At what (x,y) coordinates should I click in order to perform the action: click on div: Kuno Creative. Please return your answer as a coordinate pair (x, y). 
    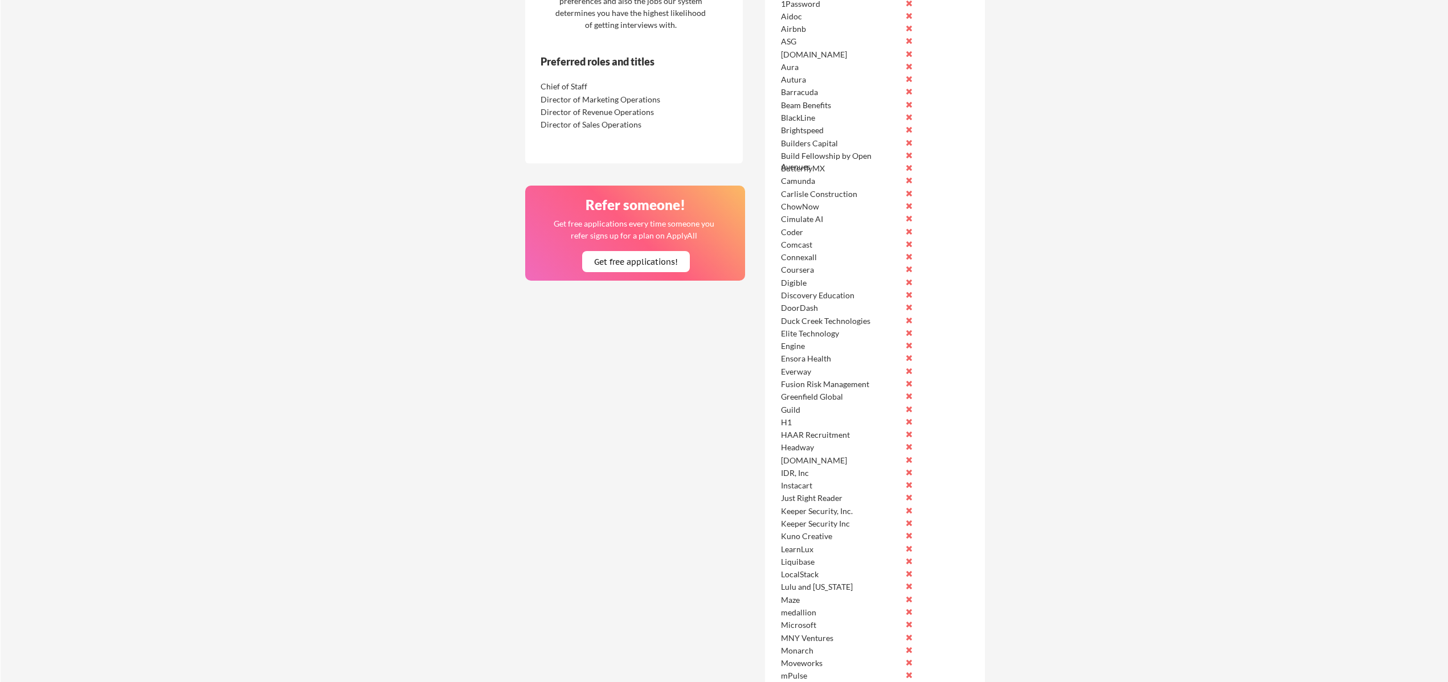
    Looking at the image, I should click on (841, 537).